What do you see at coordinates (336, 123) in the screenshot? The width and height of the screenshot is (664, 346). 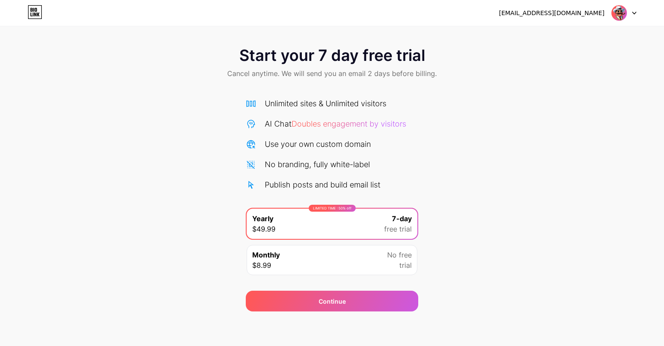 I see `div: AI Chat` at bounding box center [336, 123].